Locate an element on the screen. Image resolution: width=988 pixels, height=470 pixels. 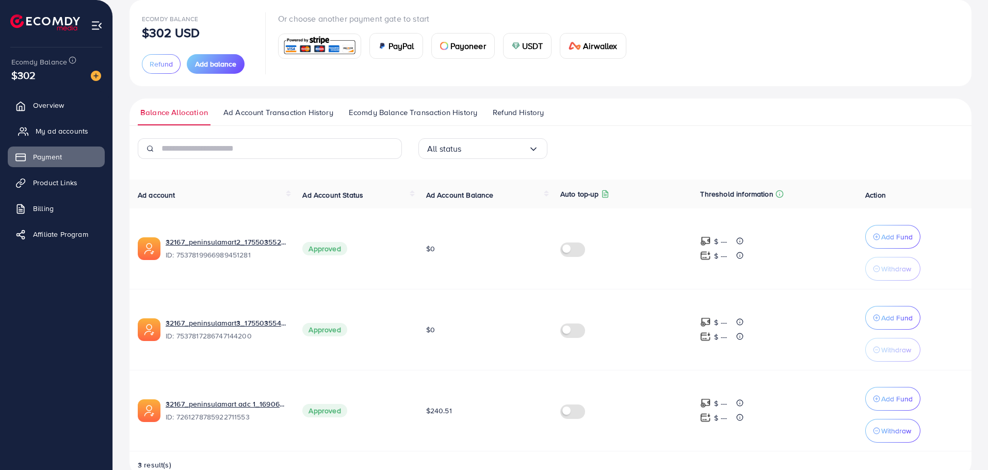
p: Auto top-up is located at coordinates (580, 194).